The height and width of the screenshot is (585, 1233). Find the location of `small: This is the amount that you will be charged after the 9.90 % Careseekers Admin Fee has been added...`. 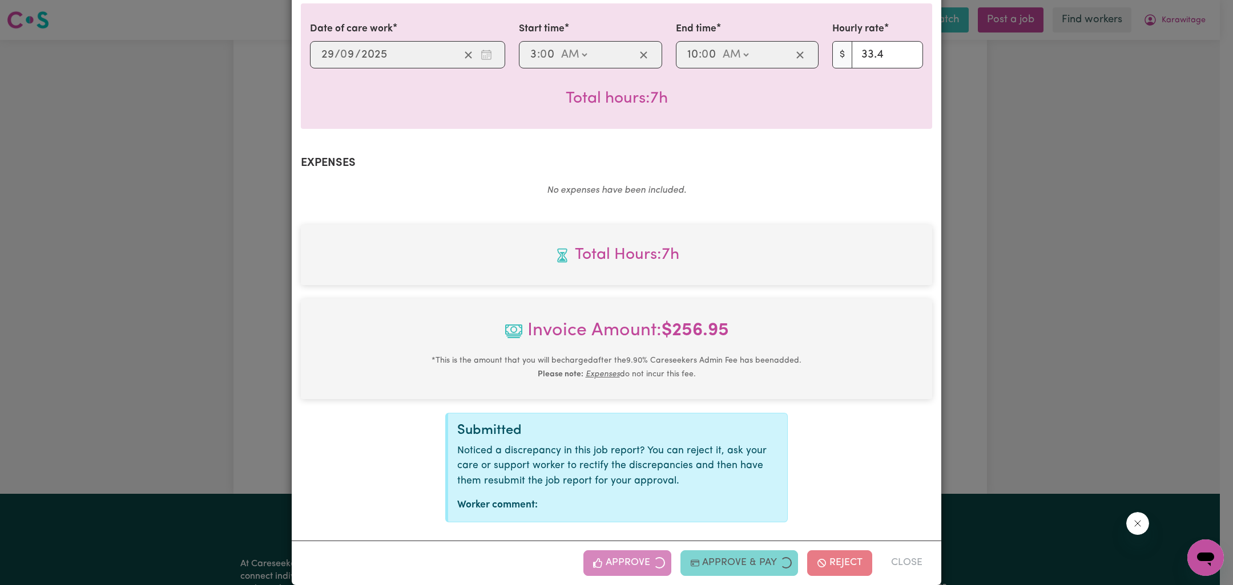

small: This is the amount that you will be charged after the 9.90 % Careseekers Admin Fee has been added... is located at coordinates (616, 367).